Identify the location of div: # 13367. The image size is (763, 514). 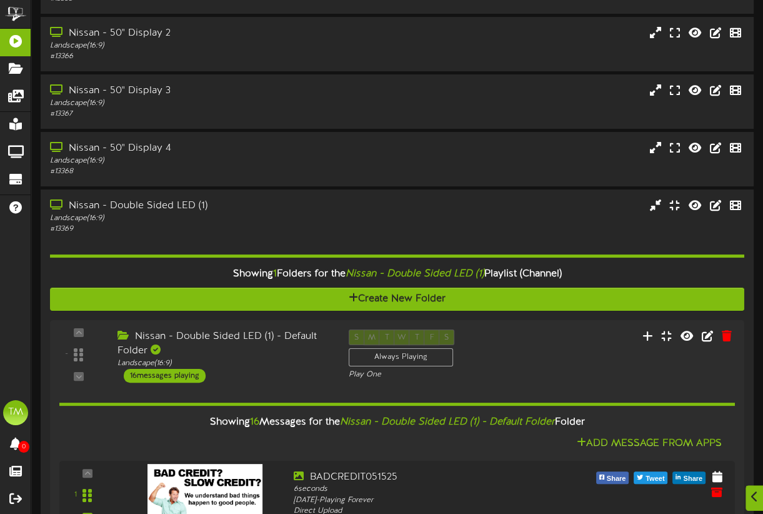
(189, 114).